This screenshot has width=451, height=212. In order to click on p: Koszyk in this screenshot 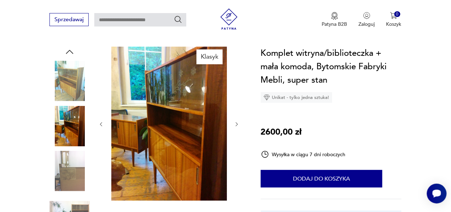, I will do `click(393, 24)`.